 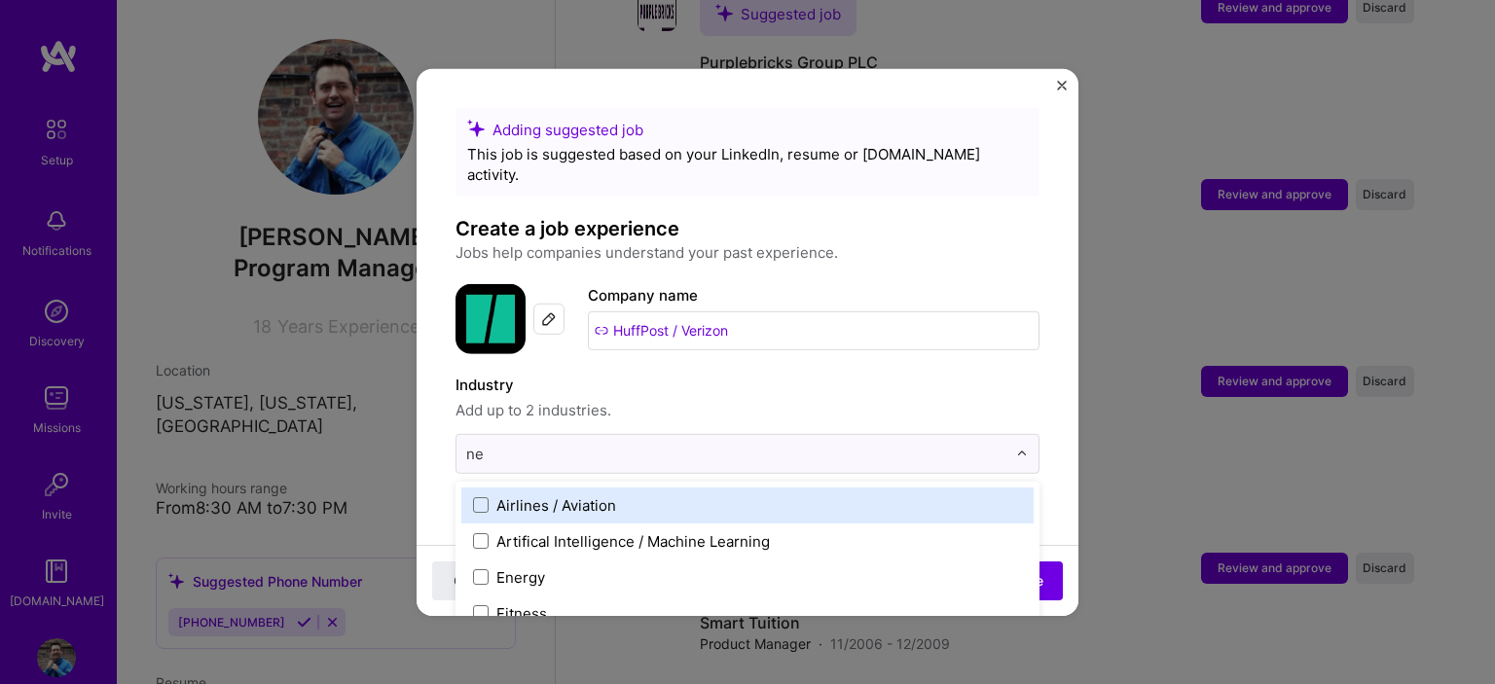 What do you see at coordinates (633, 540) in the screenshot?
I see `div: Artifical Intelligence / Machine Learning` at bounding box center [633, 540].